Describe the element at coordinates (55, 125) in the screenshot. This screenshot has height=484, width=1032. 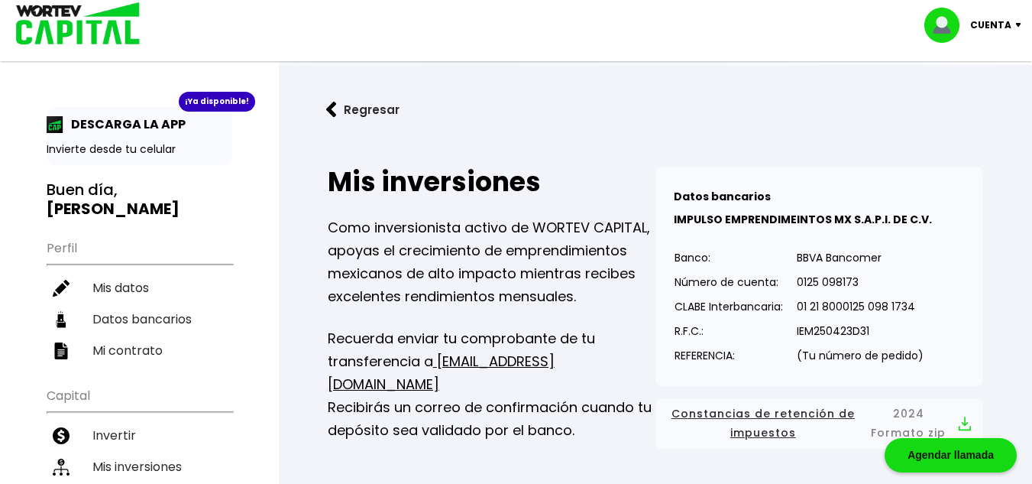
I see `img: app-icon` at that location.